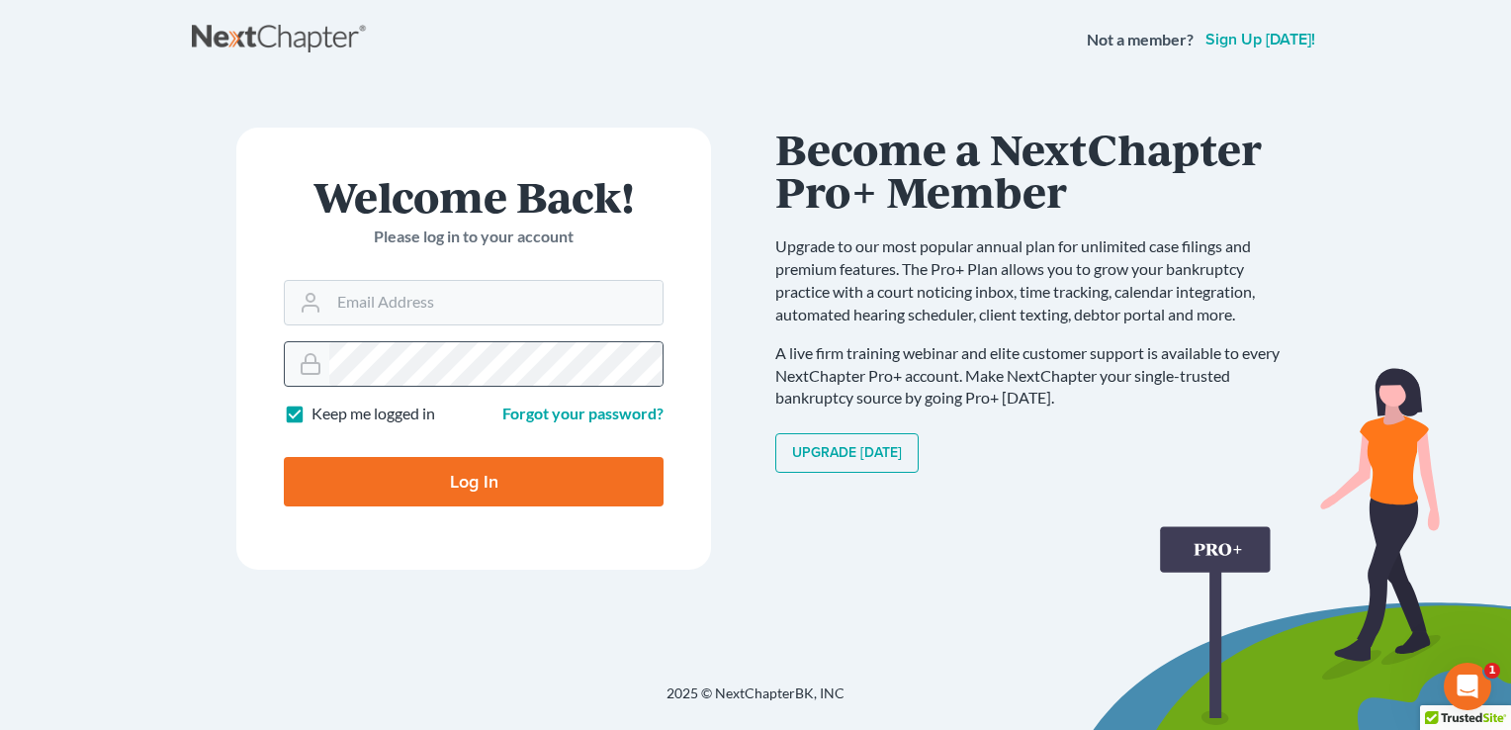  What do you see at coordinates (1492, 670) in the screenshot?
I see `span: 1` at bounding box center [1492, 670].